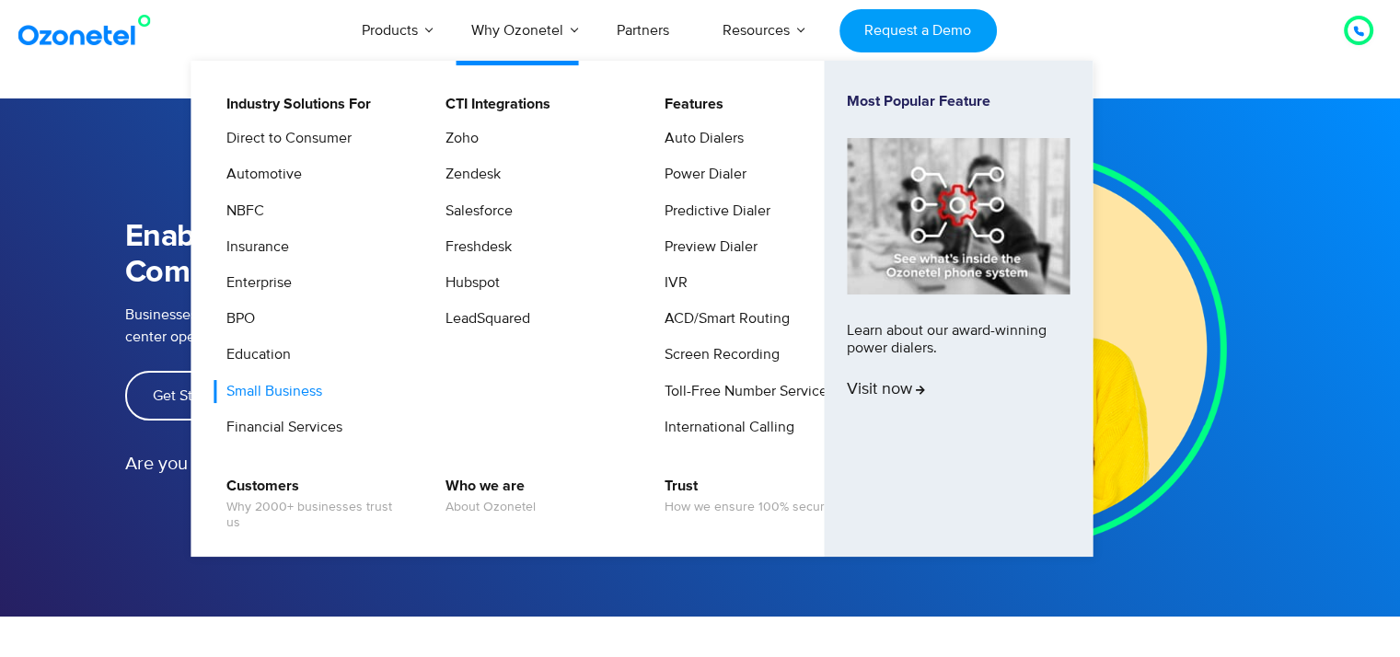 The height and width of the screenshot is (657, 1400). I want to click on span: About Ozonetel, so click(491, 507).